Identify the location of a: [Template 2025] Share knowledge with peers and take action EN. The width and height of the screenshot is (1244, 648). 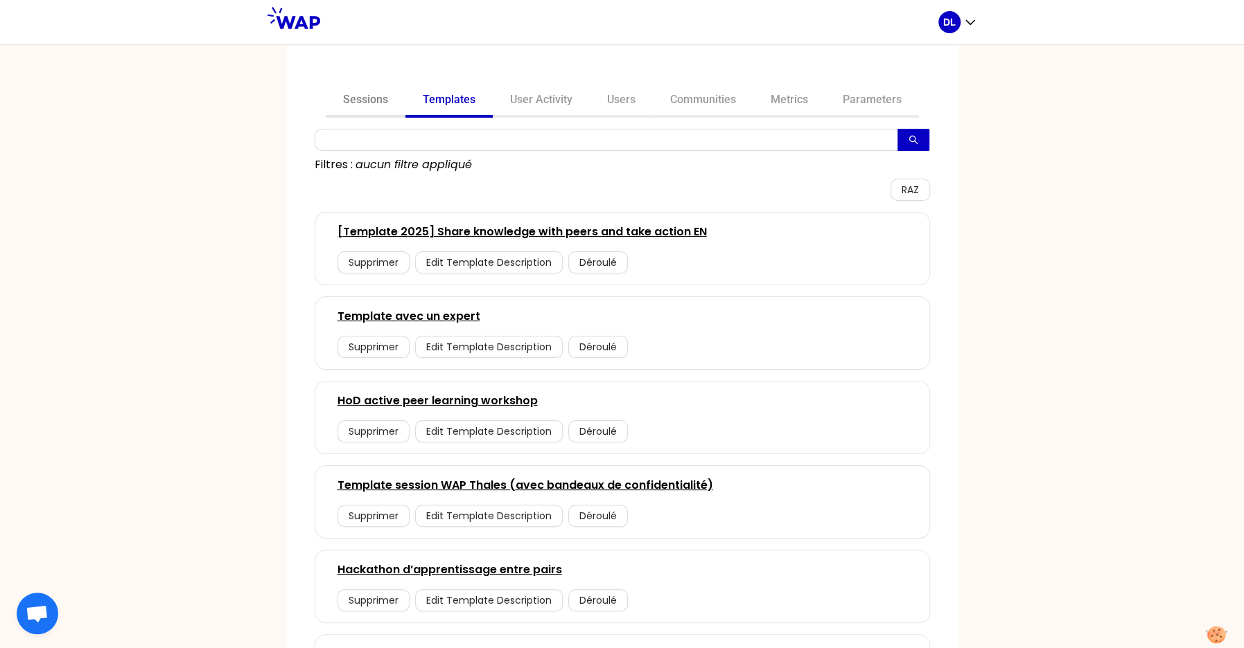
(522, 232).